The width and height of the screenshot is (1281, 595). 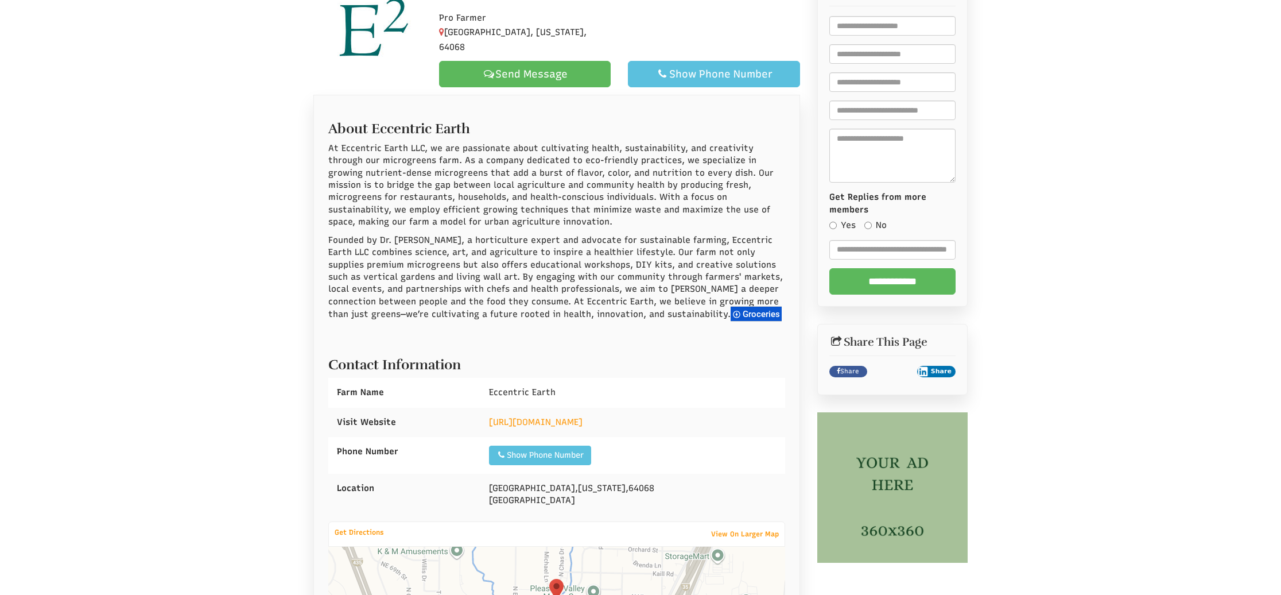 What do you see at coordinates (641, 488) in the screenshot?
I see `span: 64068` at bounding box center [641, 488].